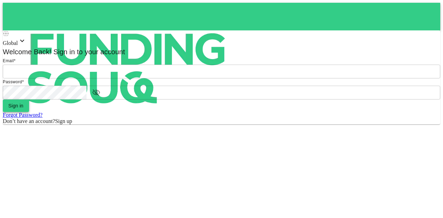 This screenshot has width=443, height=218. What do you see at coordinates (16, 106) in the screenshot?
I see `button: Sign in` at bounding box center [16, 106].